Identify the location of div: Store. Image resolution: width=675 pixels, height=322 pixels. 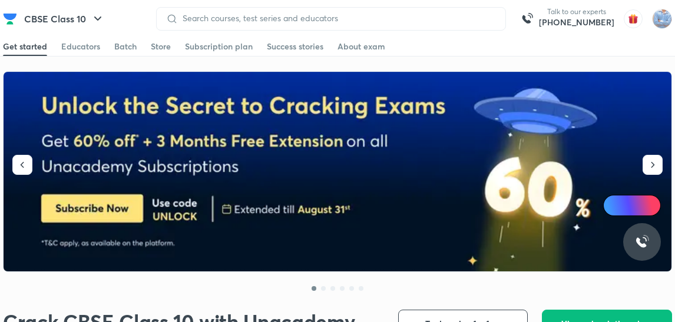
(161, 47).